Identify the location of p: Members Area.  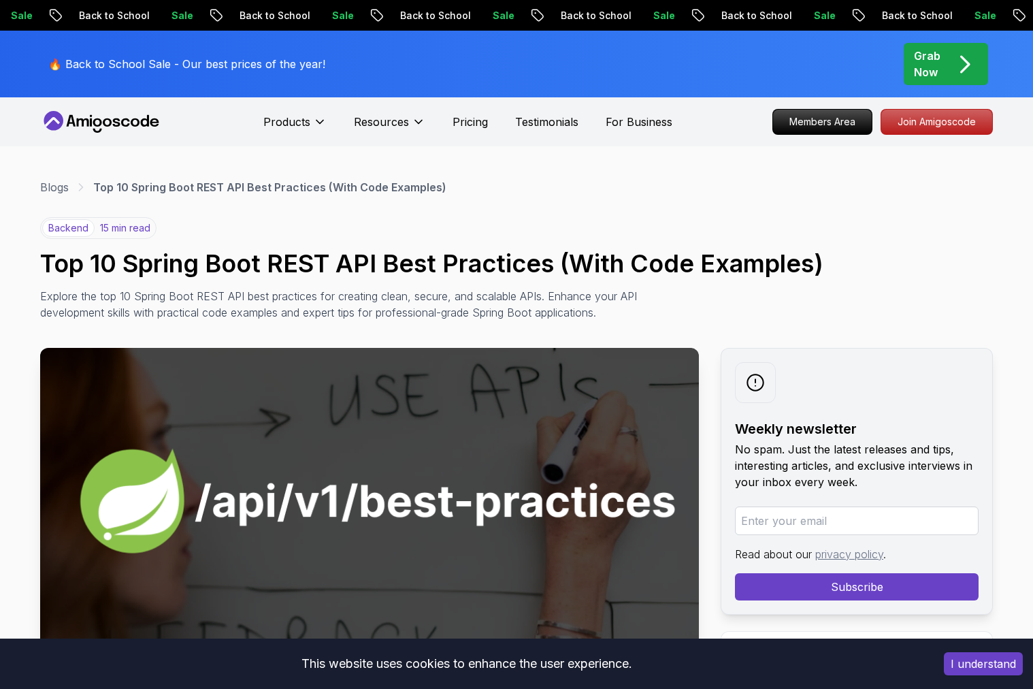
(822, 122).